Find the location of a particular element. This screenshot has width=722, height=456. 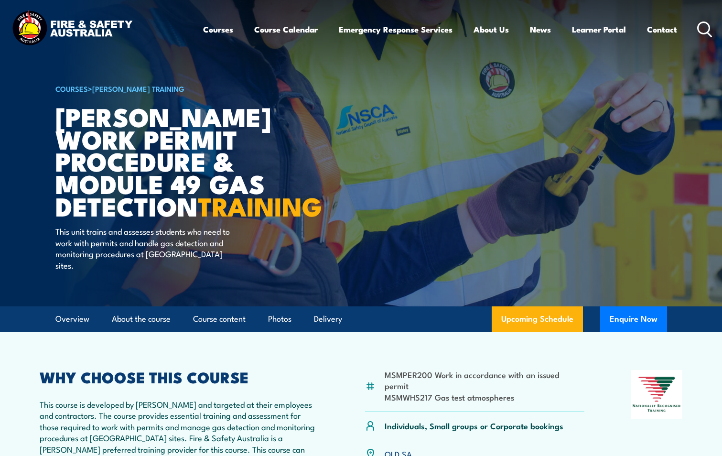

h2: WHY CHOOSE THIS COURSE is located at coordinates (179, 376).